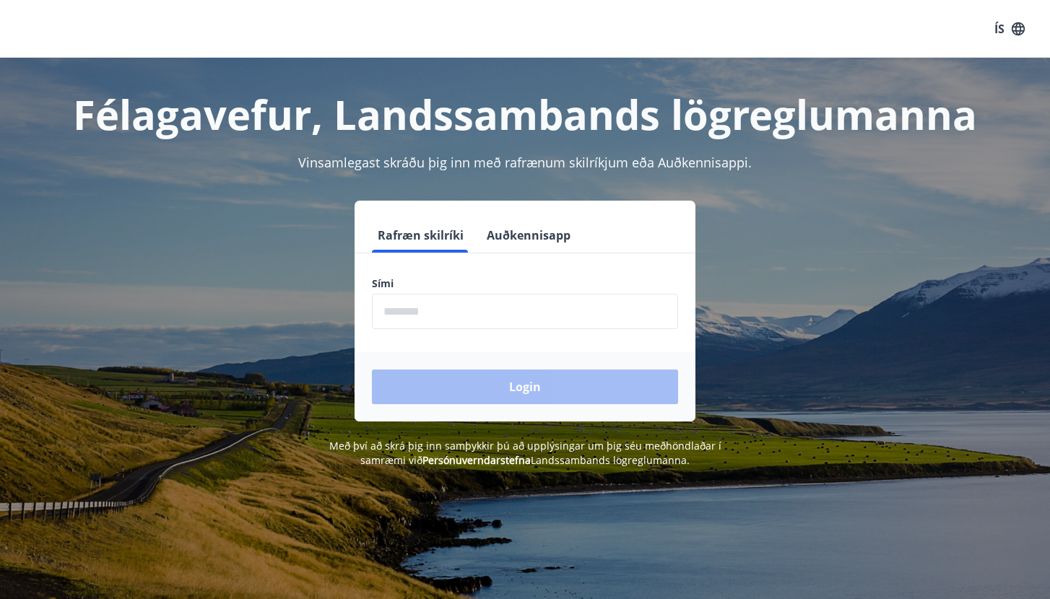 Image resolution: width=1050 pixels, height=599 pixels. Describe the element at coordinates (525, 284) in the screenshot. I see `label: Sími` at that location.